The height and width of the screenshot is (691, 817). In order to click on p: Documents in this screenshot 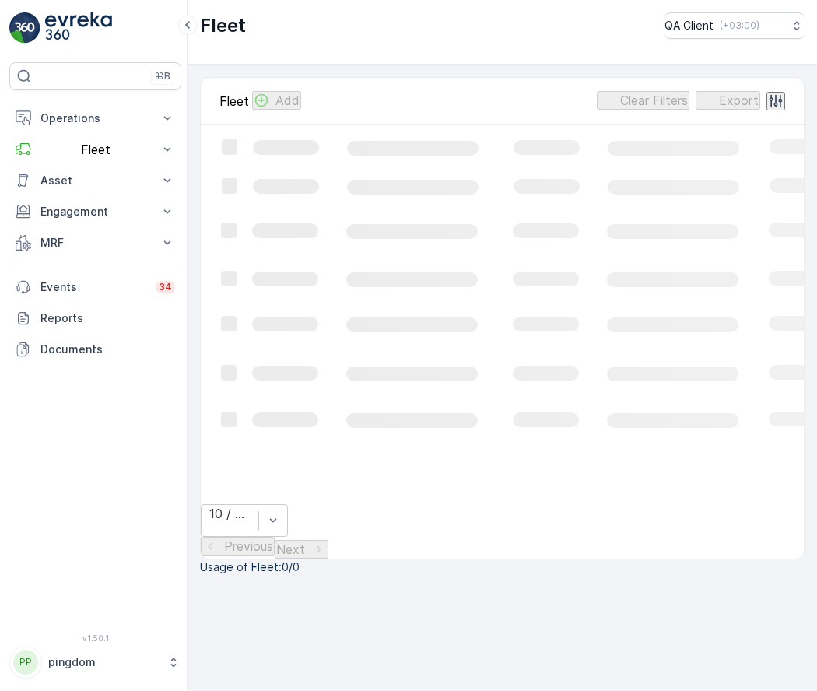, I will do `click(107, 350)`.